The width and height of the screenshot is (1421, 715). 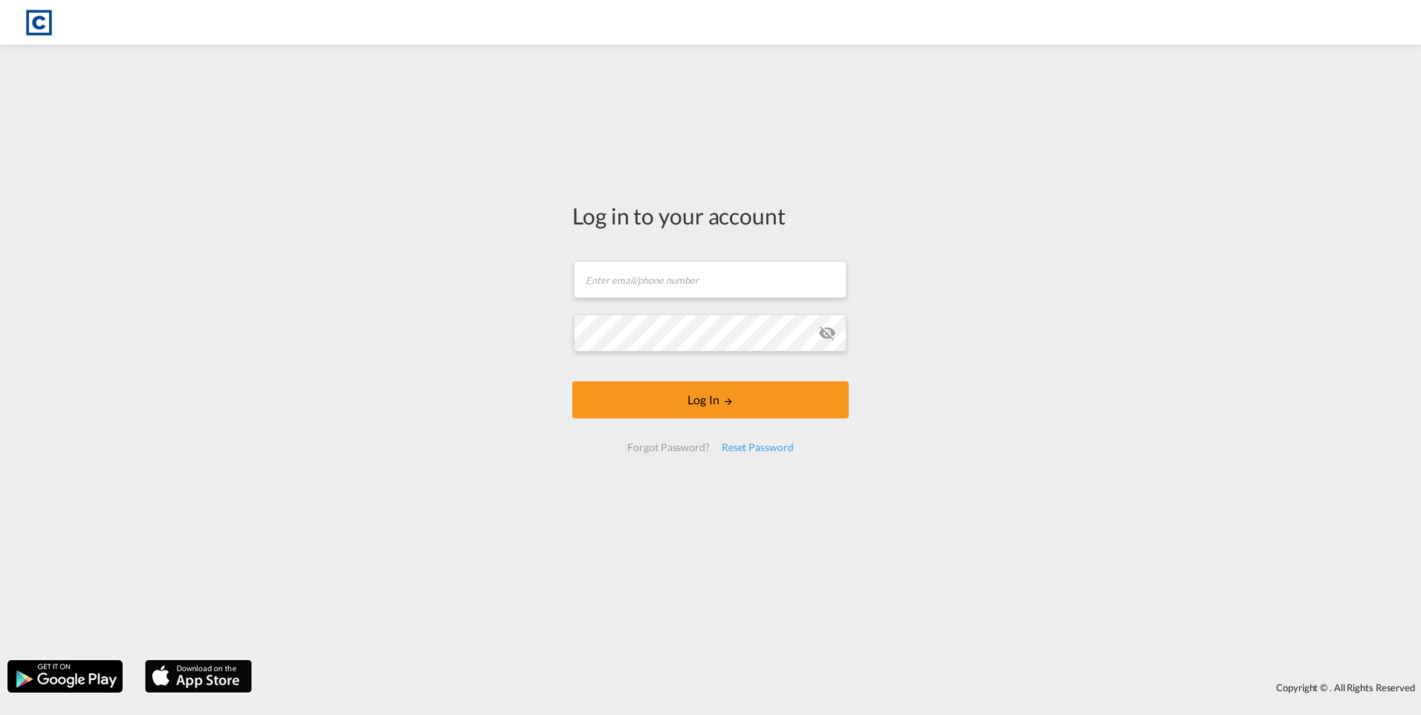 I want to click on div: Log in to your account, so click(x=710, y=215).